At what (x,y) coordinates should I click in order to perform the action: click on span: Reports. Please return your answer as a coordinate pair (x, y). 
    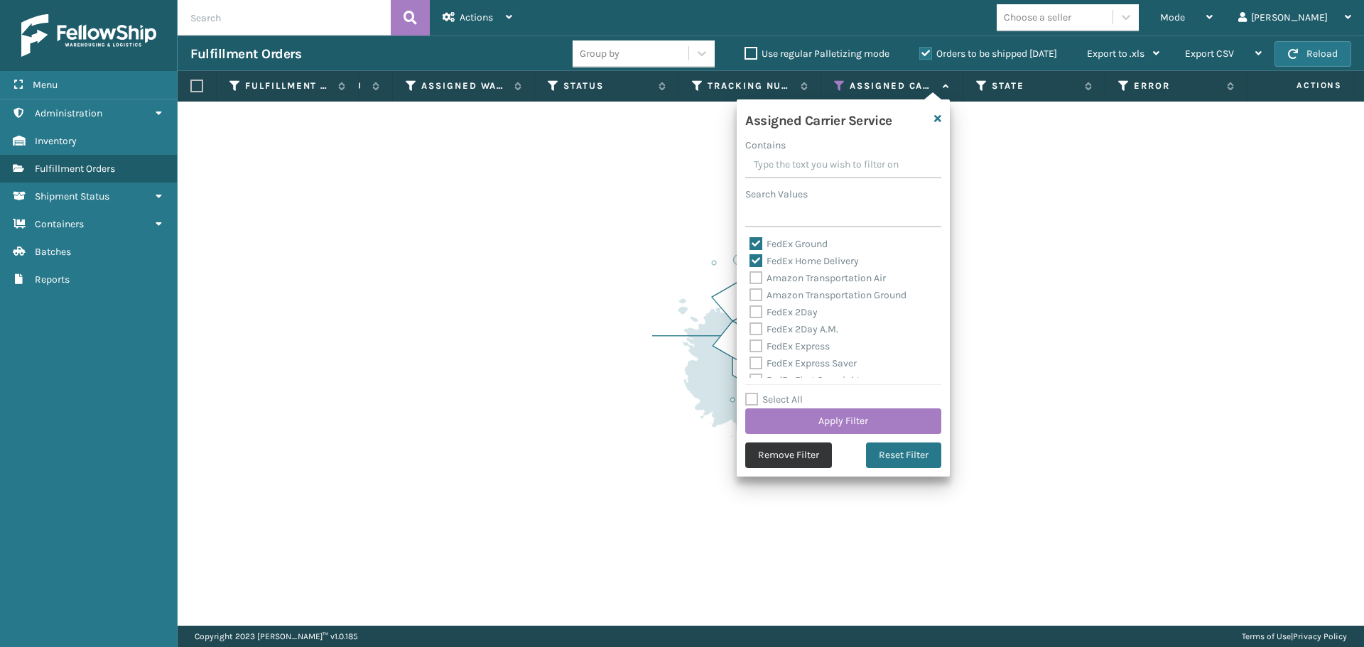
    Looking at the image, I should click on (52, 279).